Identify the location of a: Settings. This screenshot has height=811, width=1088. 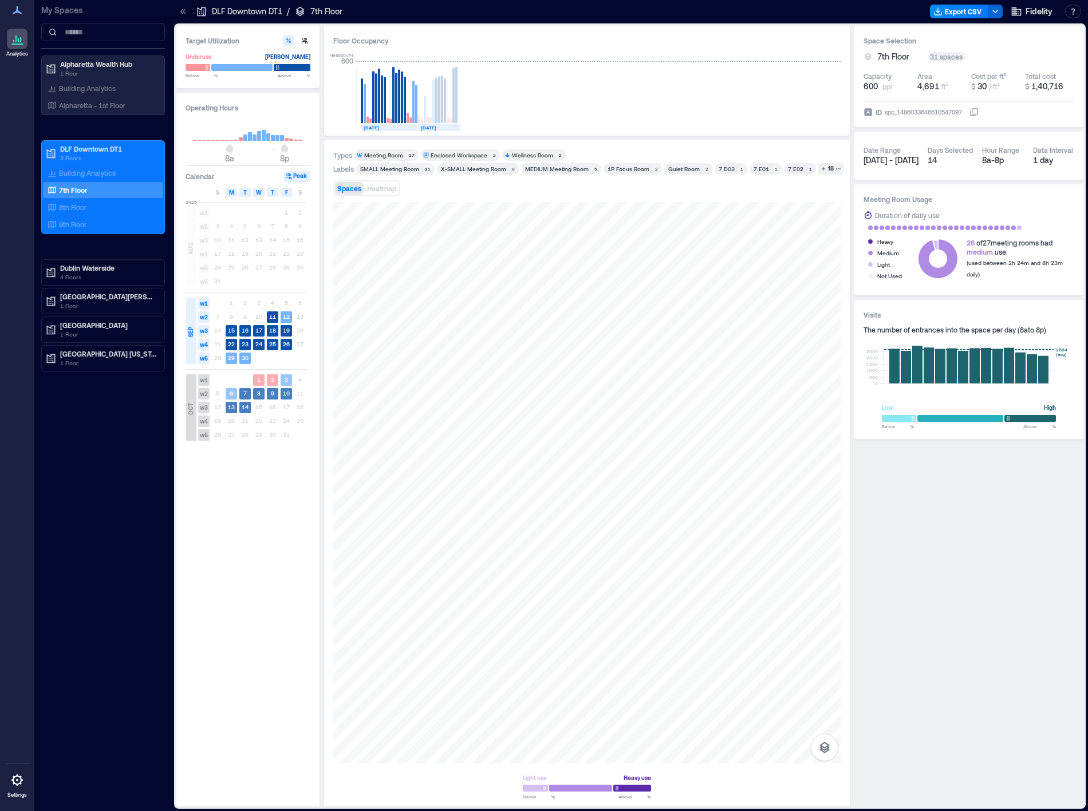
(17, 784).